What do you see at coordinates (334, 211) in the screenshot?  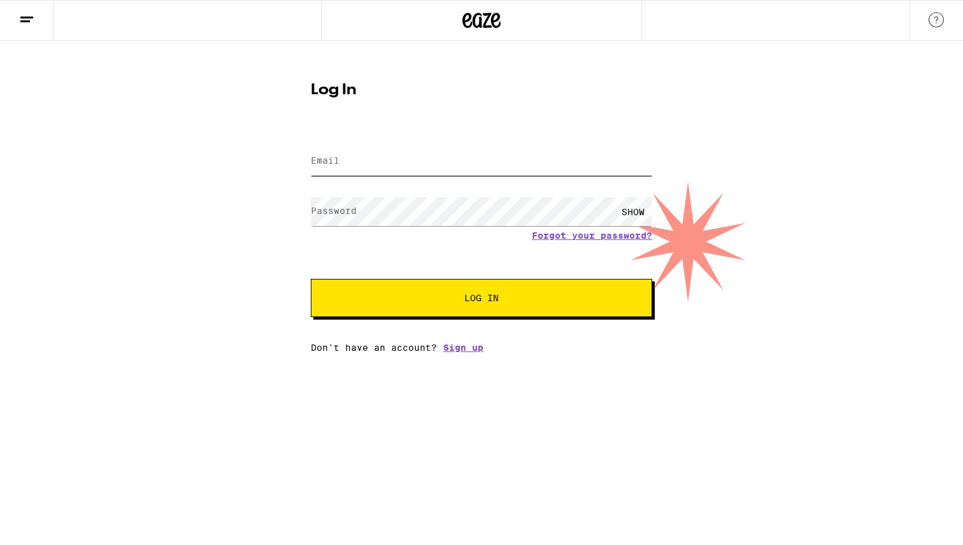 I see `label: Password` at bounding box center [334, 211].